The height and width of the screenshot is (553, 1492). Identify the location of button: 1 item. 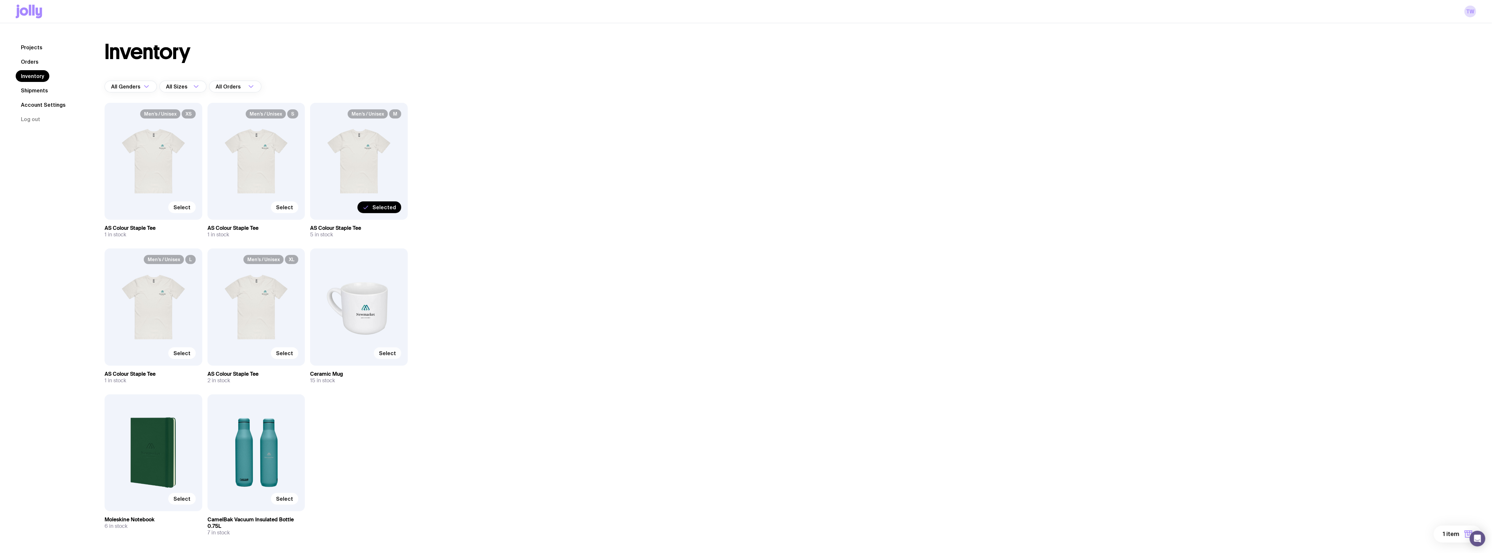
(1457, 534).